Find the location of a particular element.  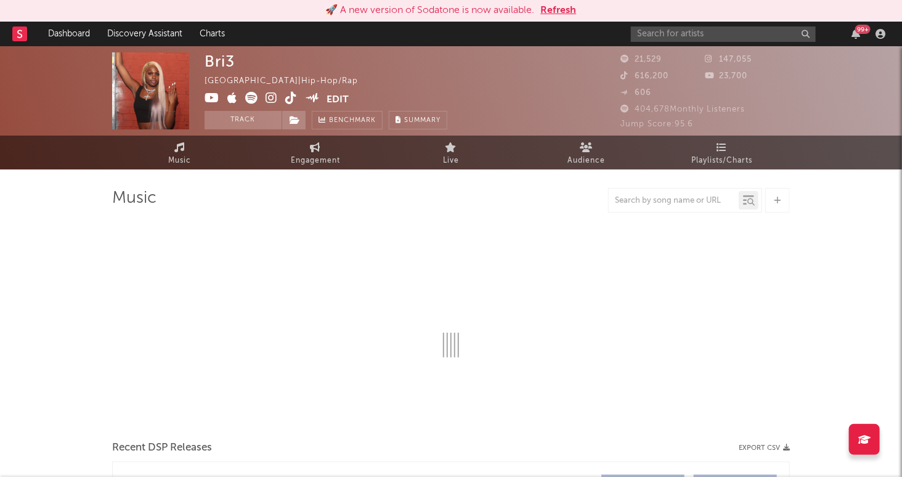

span: Audience is located at coordinates (586, 161).